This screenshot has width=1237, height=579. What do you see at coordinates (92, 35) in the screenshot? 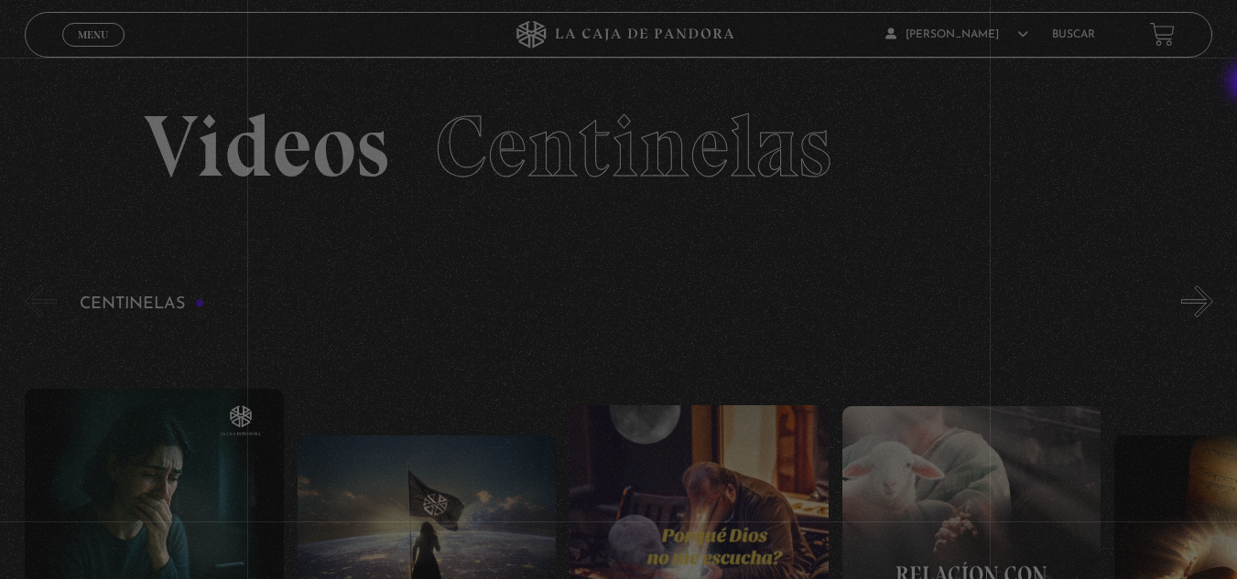
I see `span: Menu` at bounding box center [92, 35].